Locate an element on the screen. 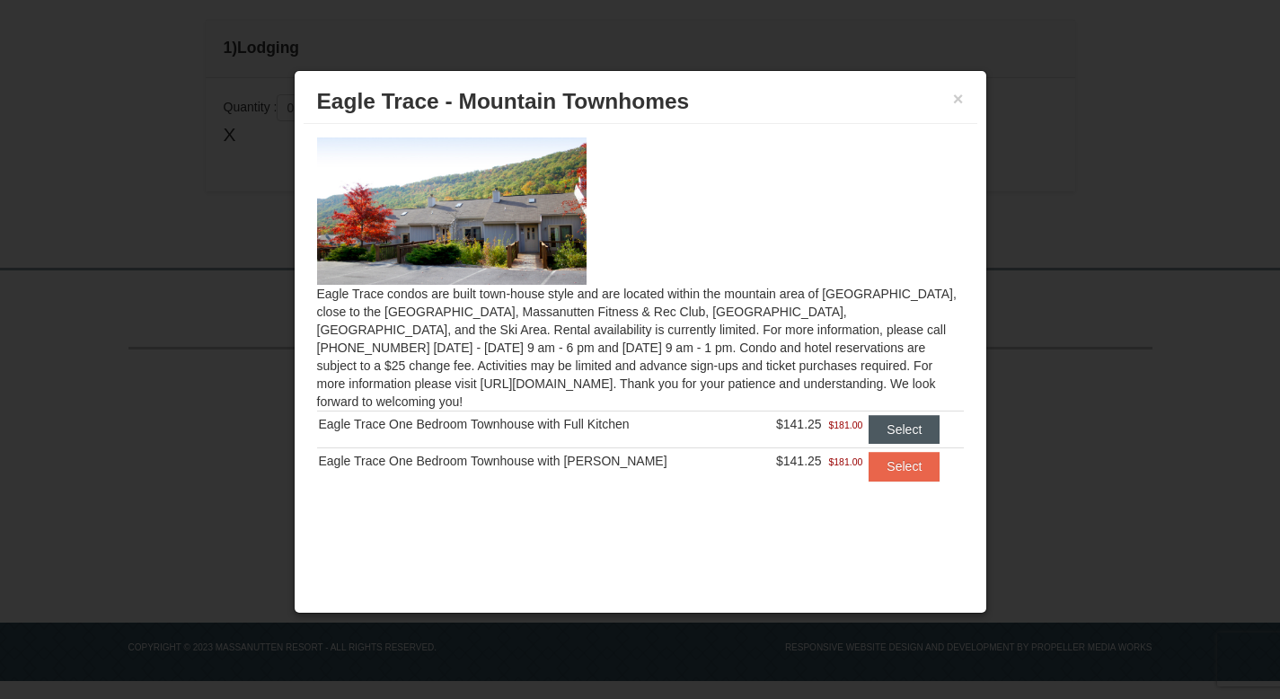 Image resolution: width=1280 pixels, height=699 pixels. div: Eagle Trace condos are built town-house style and are located within the mountain area of [GEOGRA... is located at coordinates (640, 320).